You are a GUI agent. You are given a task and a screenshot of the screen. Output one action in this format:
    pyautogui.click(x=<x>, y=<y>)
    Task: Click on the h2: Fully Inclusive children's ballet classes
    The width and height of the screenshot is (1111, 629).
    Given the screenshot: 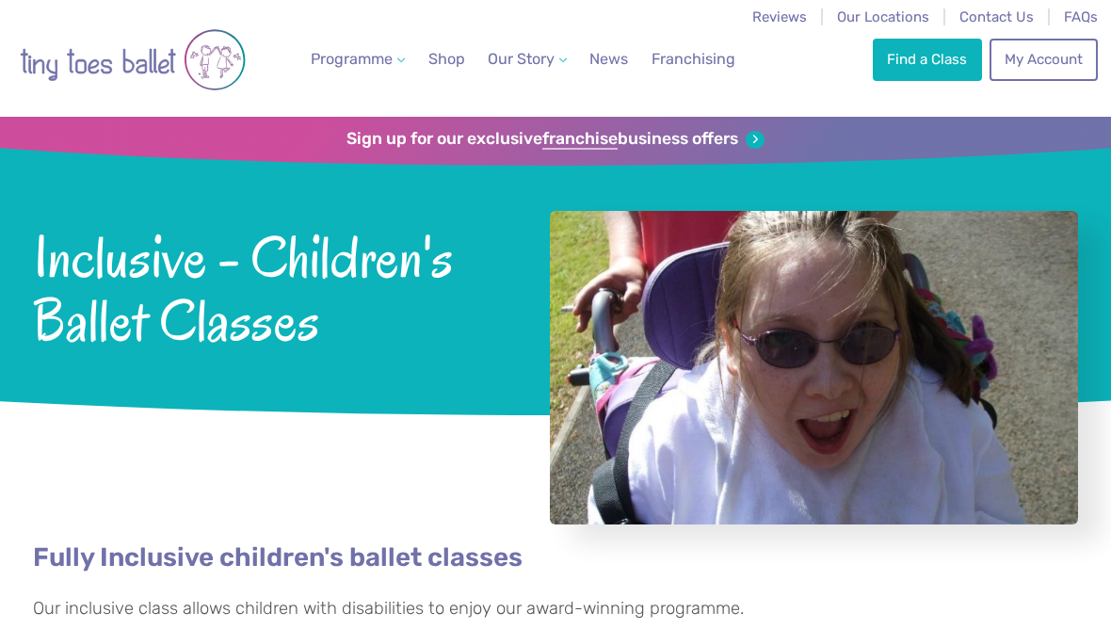 What is the action you would take?
    pyautogui.click(x=554, y=557)
    